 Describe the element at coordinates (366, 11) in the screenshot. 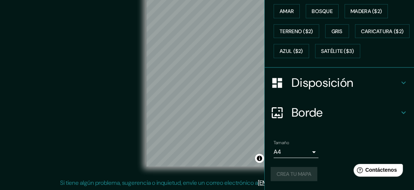

I see `button: Madera ($2)` at that location.